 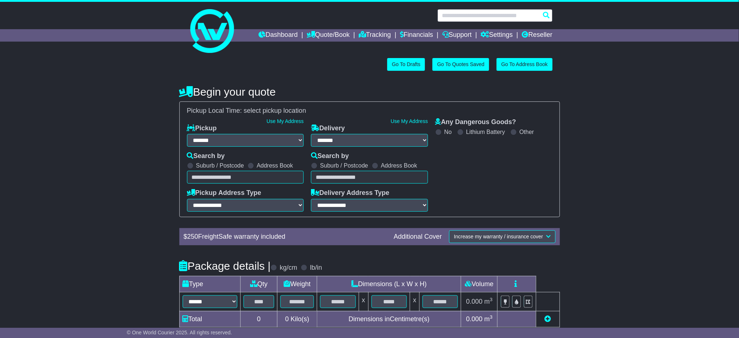 What do you see at coordinates (480, 284) in the screenshot?
I see `td: Volume` at bounding box center [480, 284].